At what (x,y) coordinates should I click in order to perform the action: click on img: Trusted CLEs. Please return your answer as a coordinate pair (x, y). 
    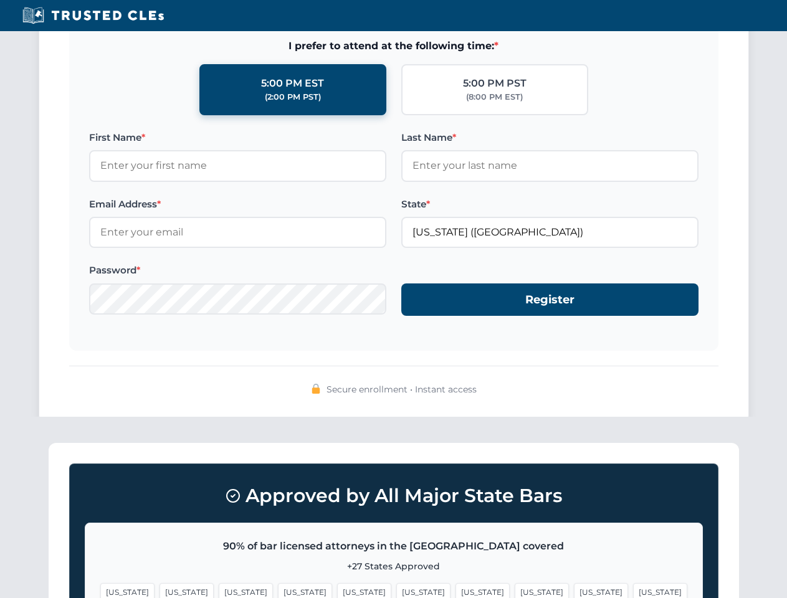
    Looking at the image, I should click on (93, 16).